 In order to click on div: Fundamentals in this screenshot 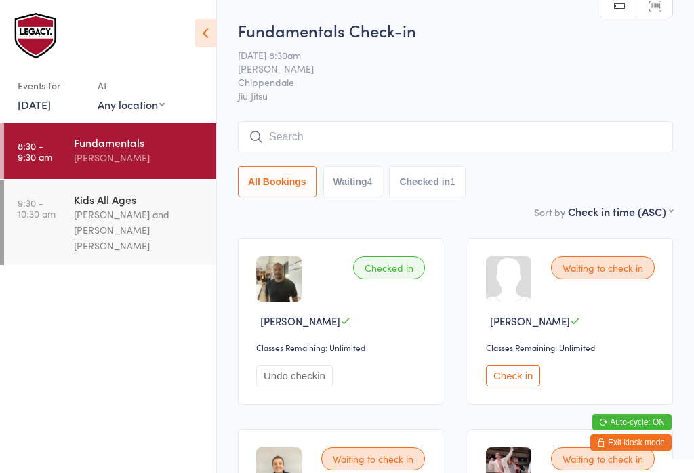, I will do `click(139, 142)`.